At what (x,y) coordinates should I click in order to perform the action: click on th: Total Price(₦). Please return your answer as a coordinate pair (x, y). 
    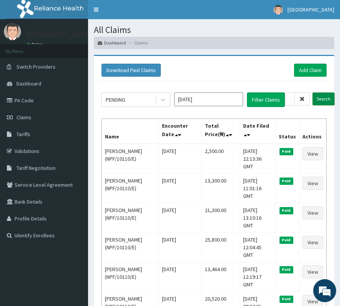
    Looking at the image, I should click on (221, 131).